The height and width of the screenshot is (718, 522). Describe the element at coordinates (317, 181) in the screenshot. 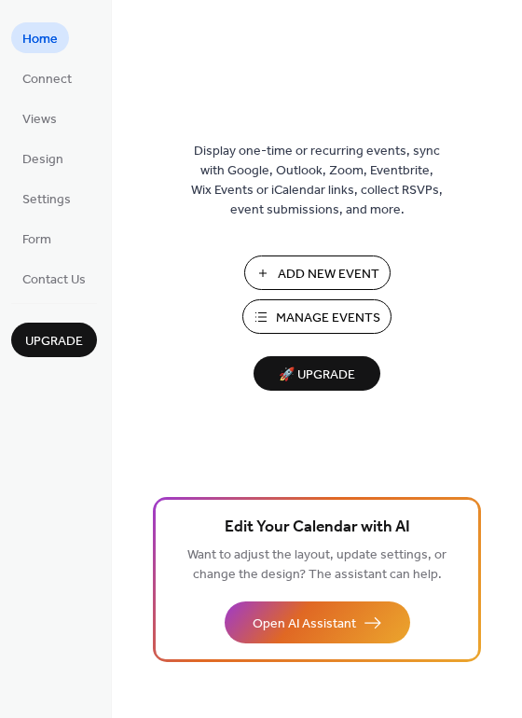

I see `span: Display one-time or recurring events, sync with Google, Outlook, Zoom, Eventbrite, Wix Events or ...` at that location.